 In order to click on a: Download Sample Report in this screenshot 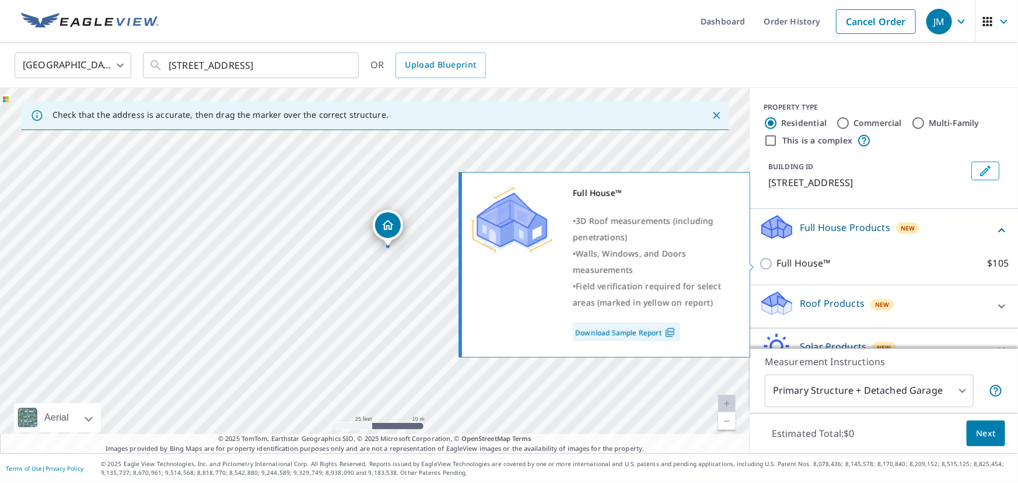, I will do `click(627, 332)`.